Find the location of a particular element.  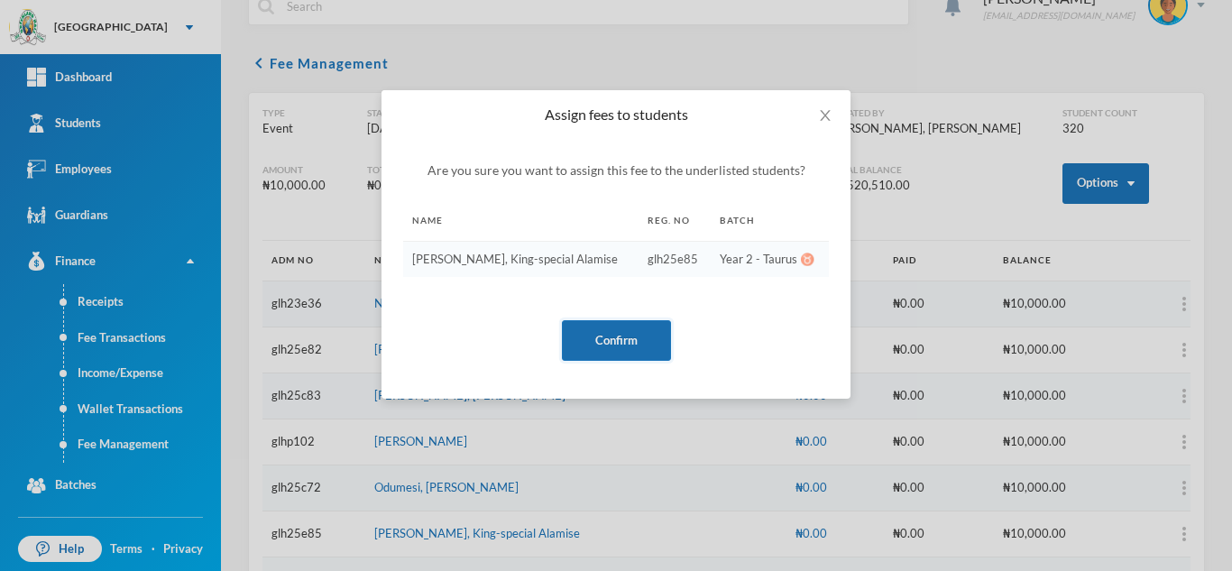

td: glh25e85 is located at coordinates (675, 259).